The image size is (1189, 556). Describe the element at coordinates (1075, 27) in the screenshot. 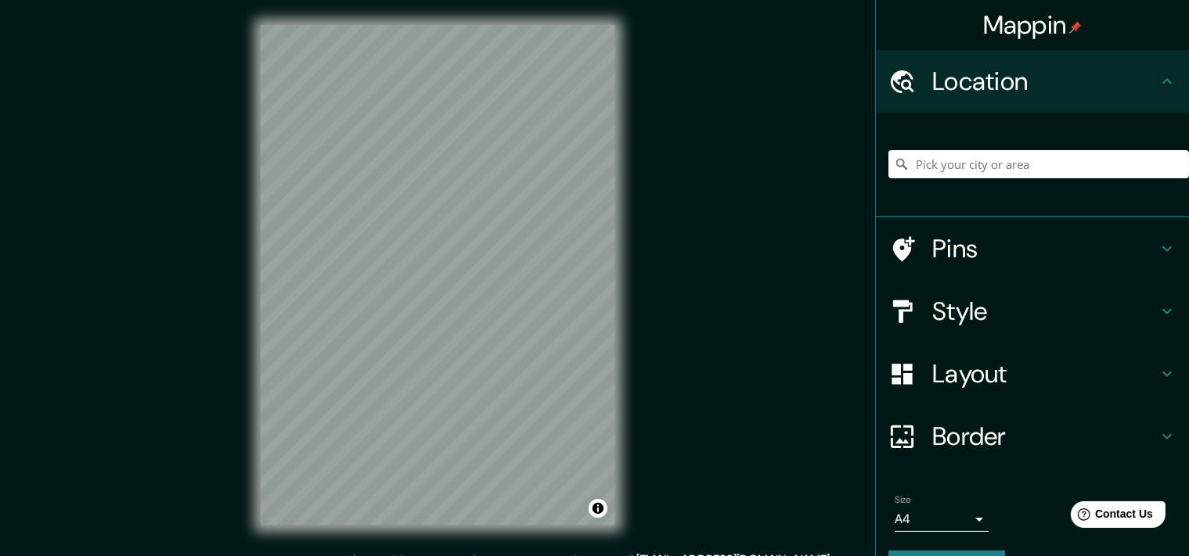

I see `img: pin-icon.png` at that location.